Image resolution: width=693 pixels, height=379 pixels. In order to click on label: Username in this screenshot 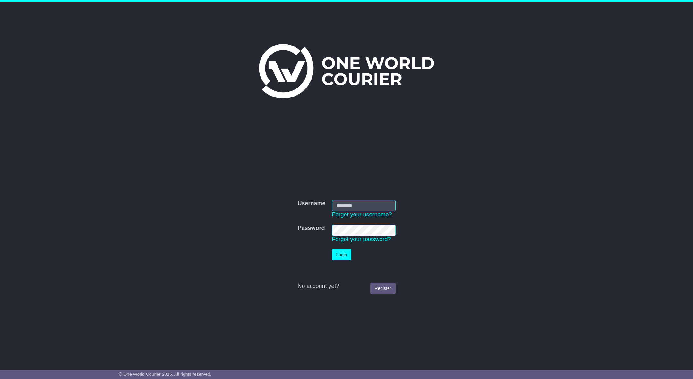, I will do `click(311, 204)`.